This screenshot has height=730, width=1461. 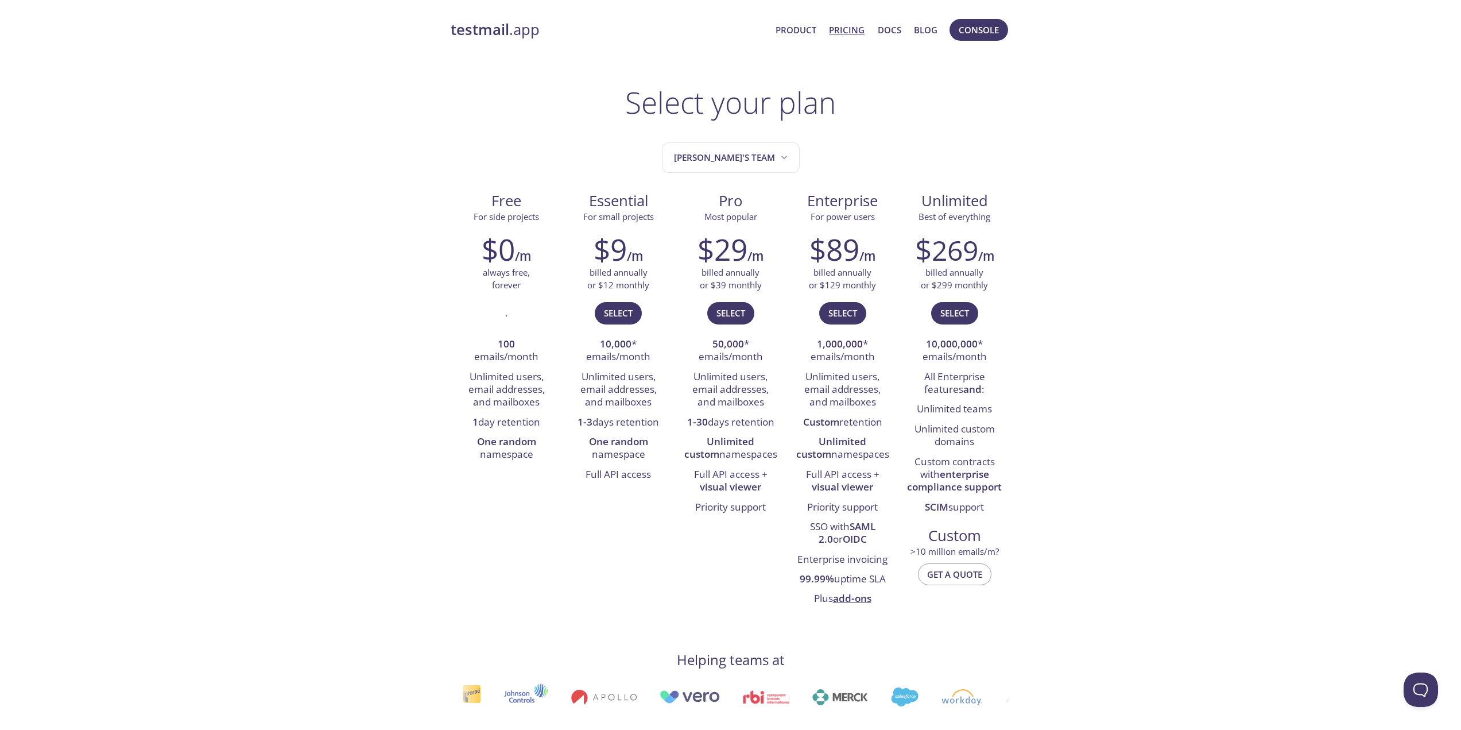 I want to click on li: Custom contracts with, so click(x=954, y=475).